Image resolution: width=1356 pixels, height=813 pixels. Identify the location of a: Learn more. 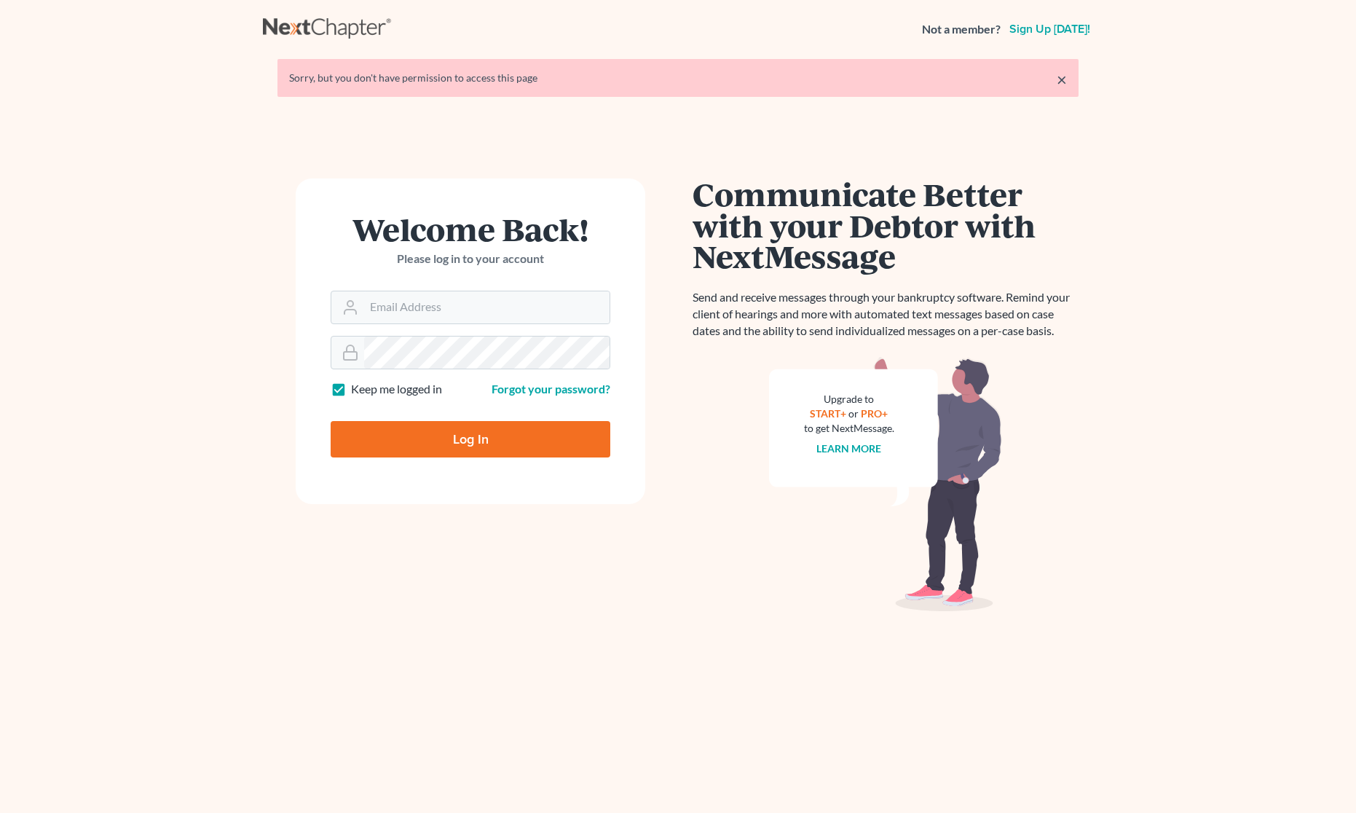
(849, 448).